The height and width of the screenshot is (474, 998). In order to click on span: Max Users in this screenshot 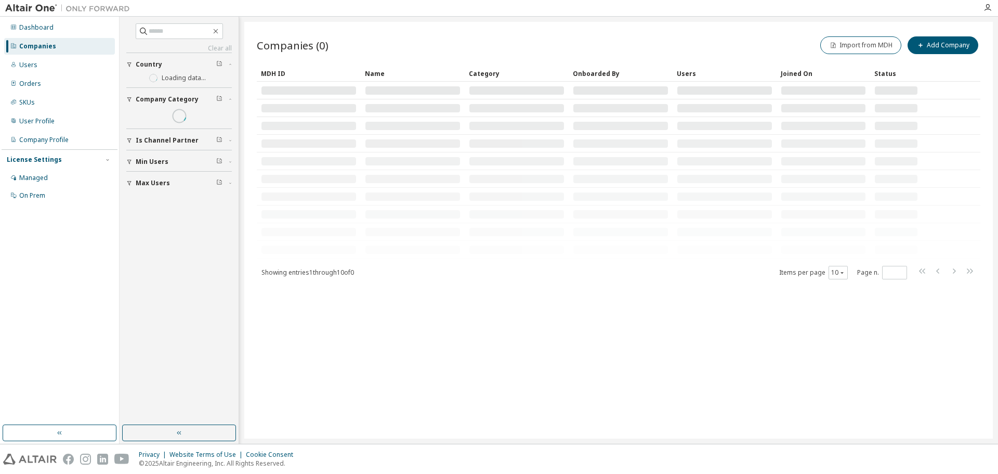, I will do `click(153, 183)`.